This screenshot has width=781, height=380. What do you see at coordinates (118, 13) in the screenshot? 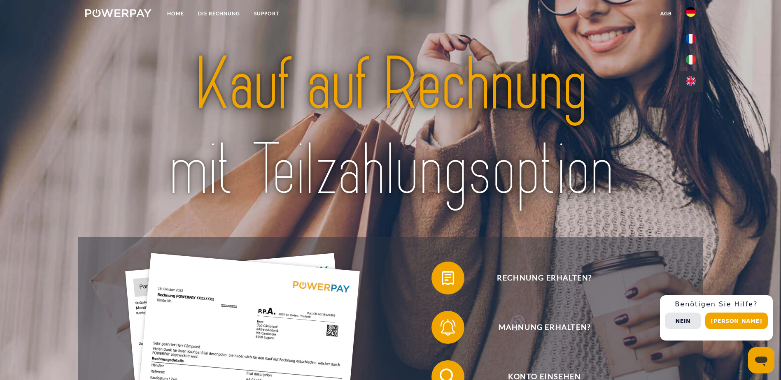
I see `img: logo-powerpay-white.svg` at bounding box center [118, 13].